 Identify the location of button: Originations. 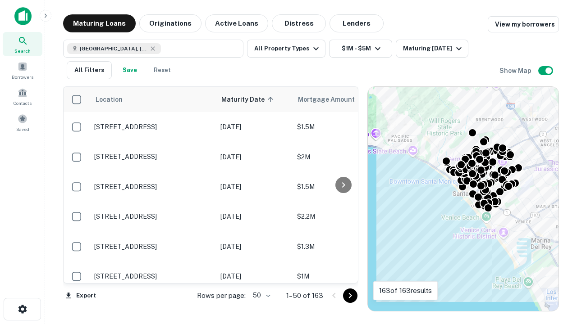
(170, 23).